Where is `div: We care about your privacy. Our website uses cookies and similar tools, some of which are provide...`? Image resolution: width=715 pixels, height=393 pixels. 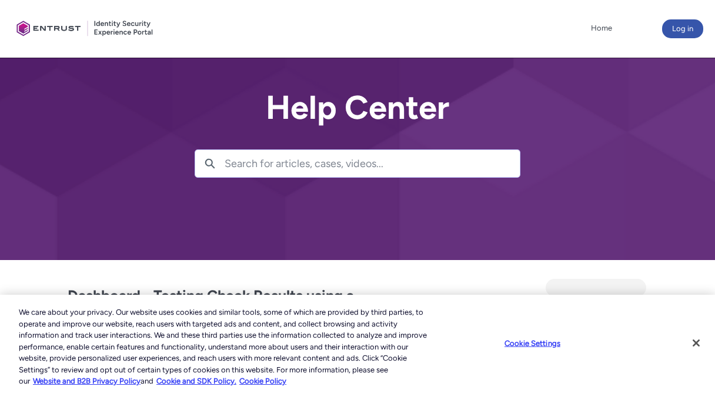 div: We care about your privacy. Our website uses cookies and similar tools, some of which are provide... is located at coordinates (224, 346).